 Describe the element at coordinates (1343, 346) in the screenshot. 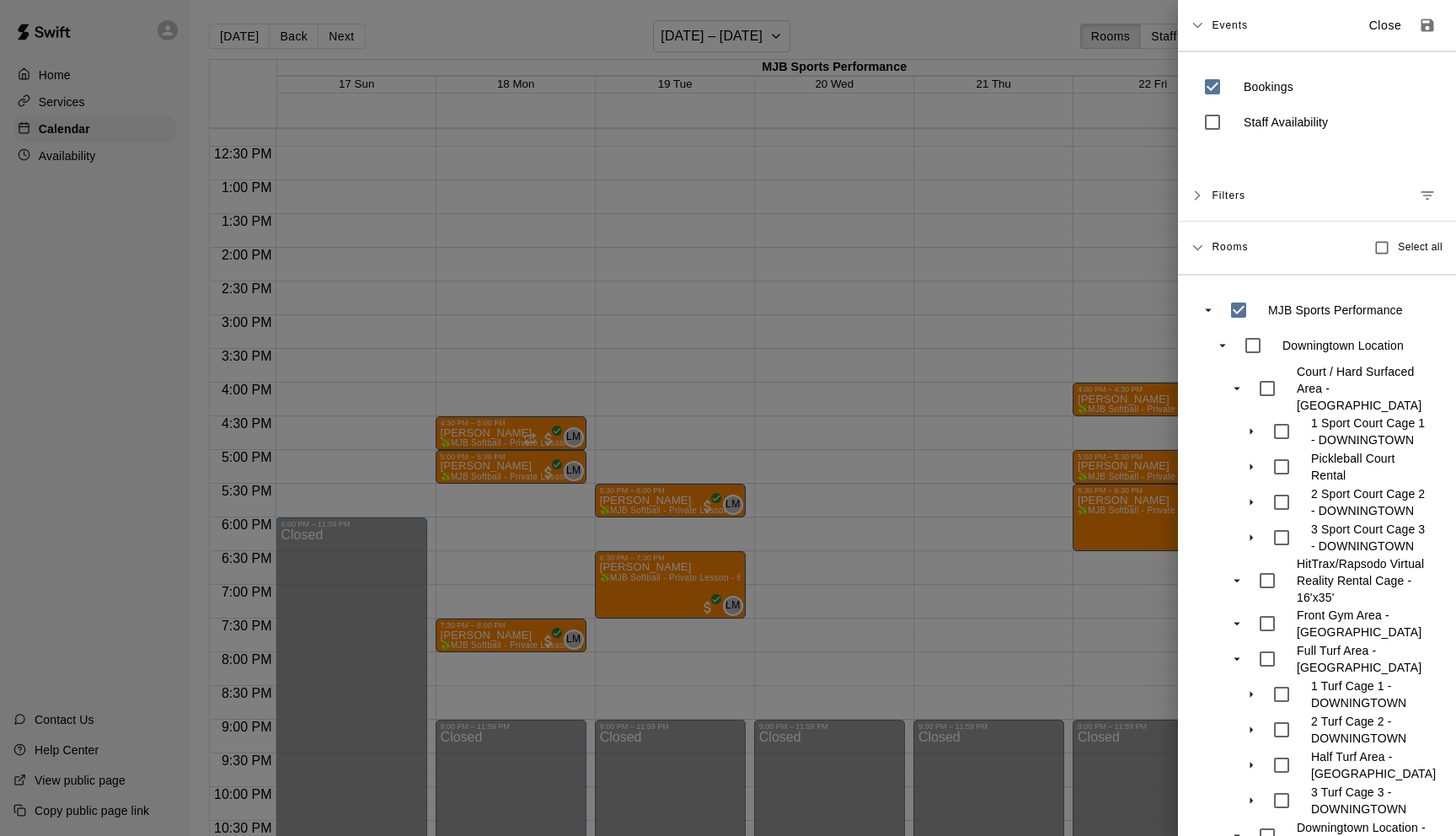

I see `p: Downingtown Location` at that location.